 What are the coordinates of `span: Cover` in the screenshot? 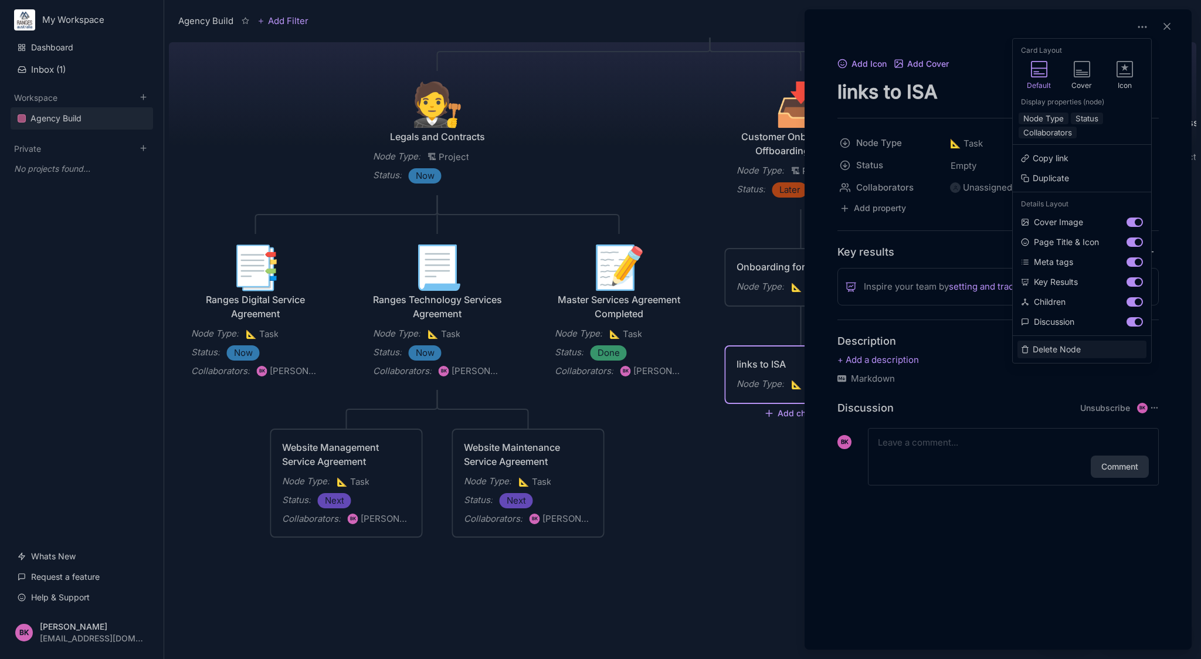 It's located at (1081, 86).